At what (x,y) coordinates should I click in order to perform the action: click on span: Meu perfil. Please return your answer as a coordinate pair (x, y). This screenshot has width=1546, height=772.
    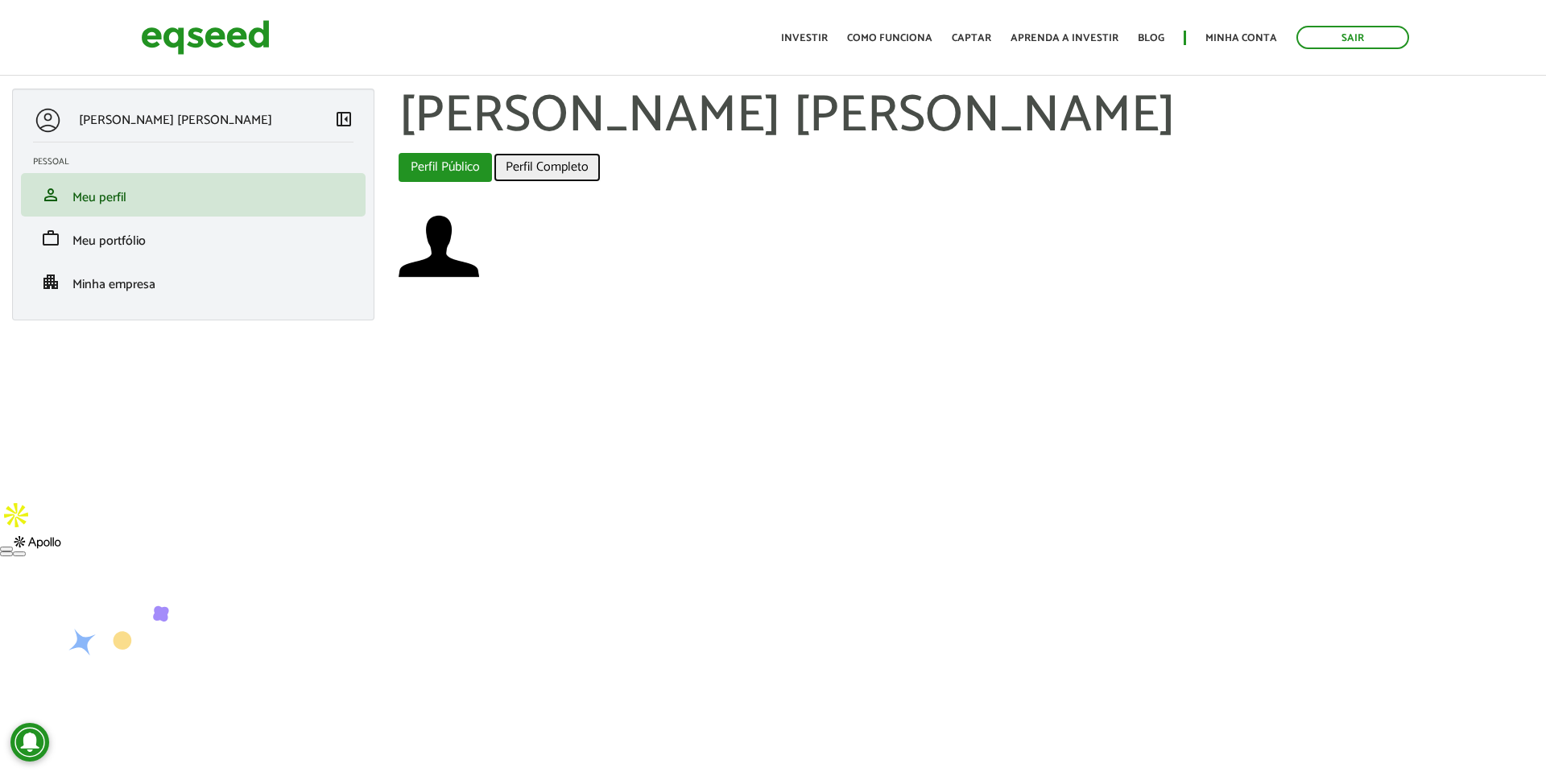
    Looking at the image, I should click on (99, 197).